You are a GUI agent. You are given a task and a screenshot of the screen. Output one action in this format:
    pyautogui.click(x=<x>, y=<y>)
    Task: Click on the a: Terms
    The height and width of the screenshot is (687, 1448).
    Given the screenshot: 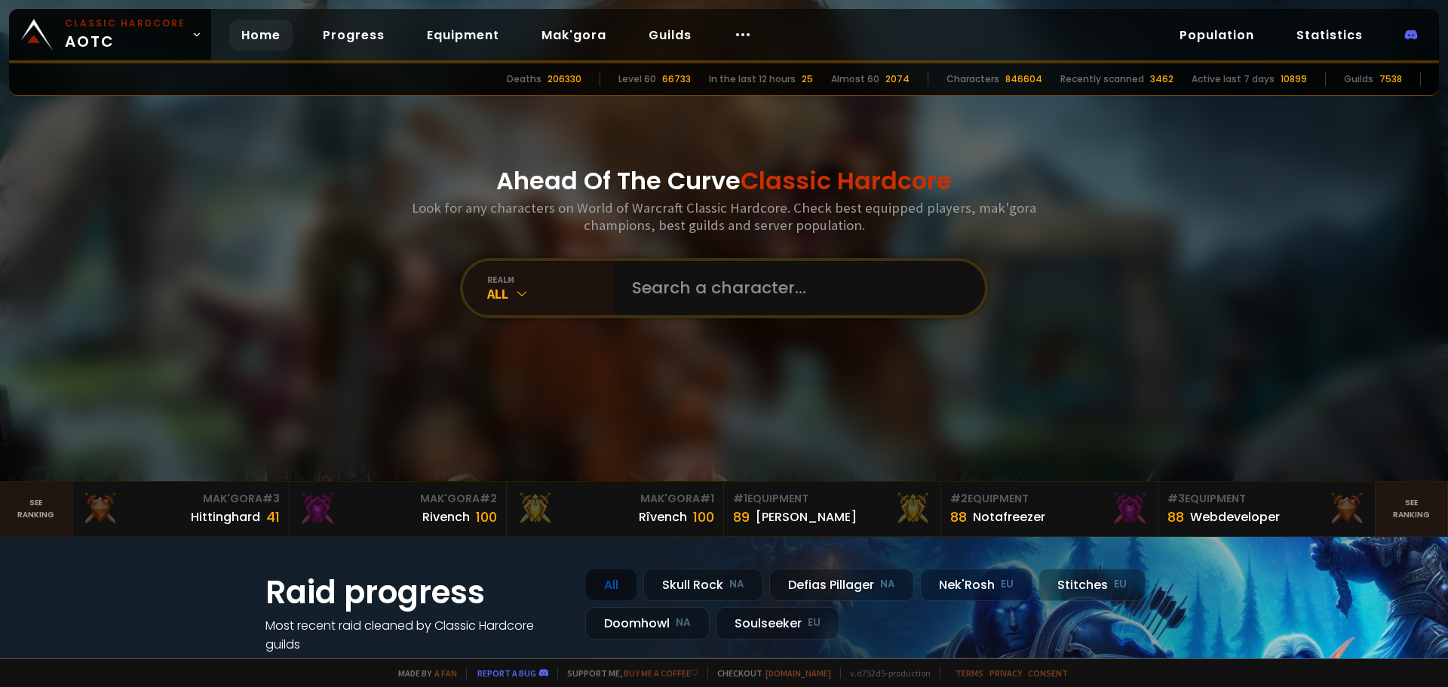 What is the action you would take?
    pyautogui.click(x=969, y=673)
    